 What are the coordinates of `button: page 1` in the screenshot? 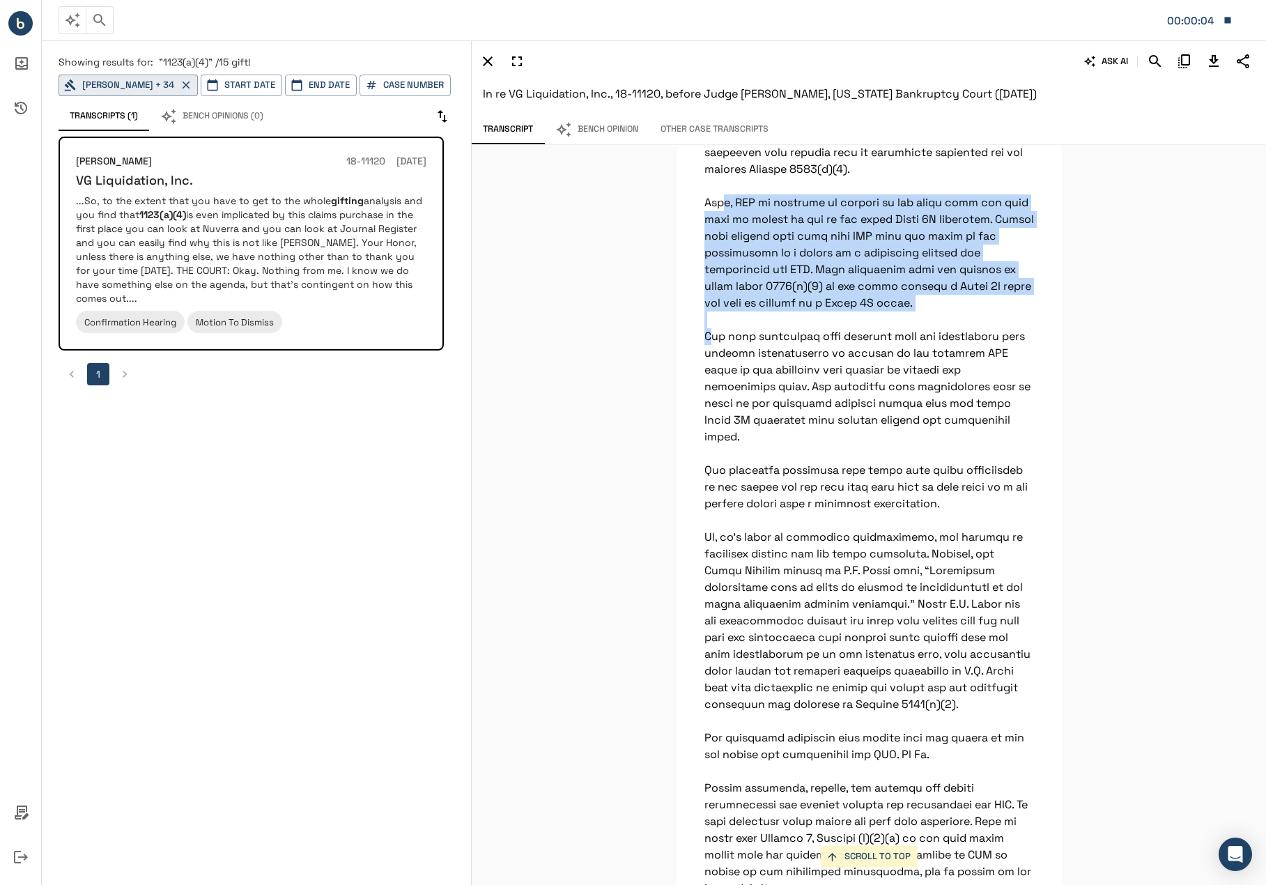 It's located at (98, 374).